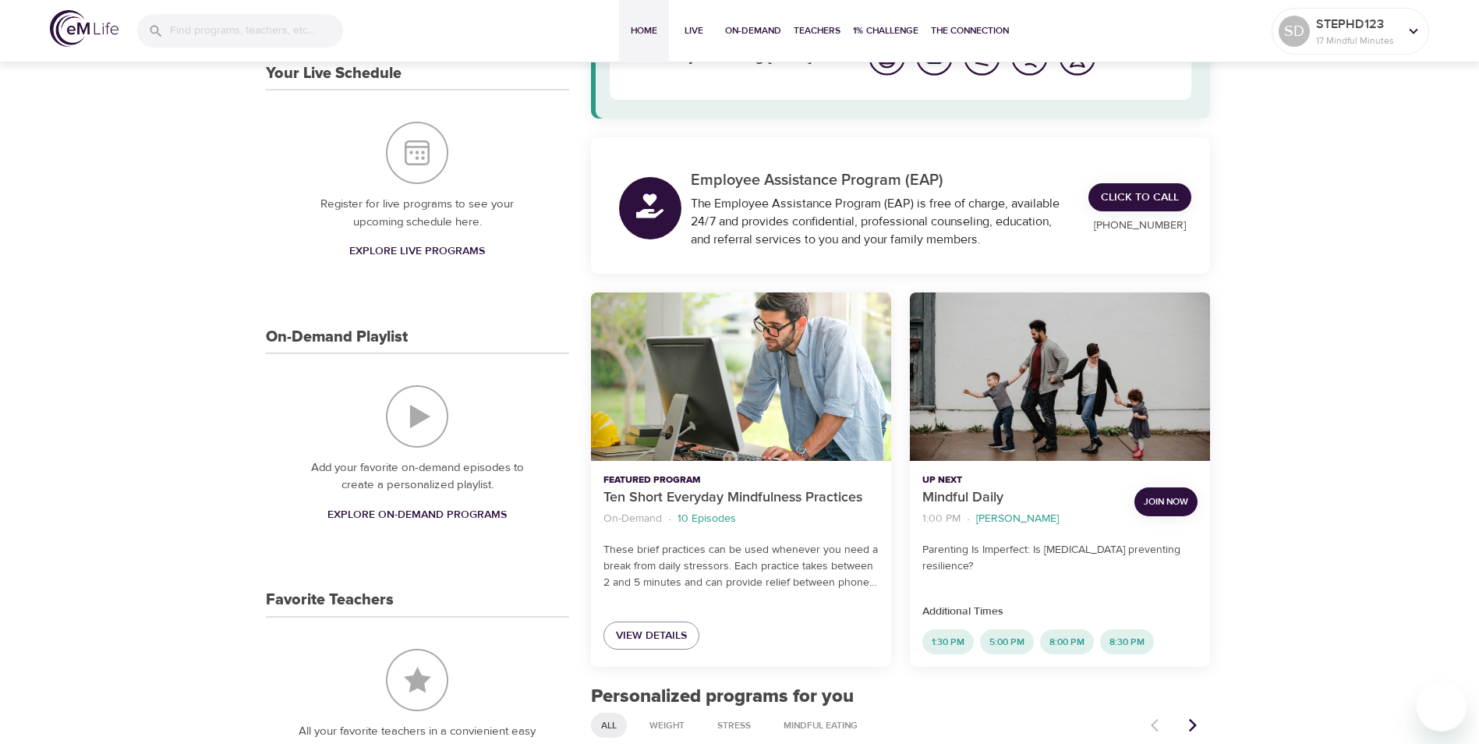 The width and height of the screenshot is (1479, 744). Describe the element at coordinates (817, 30) in the screenshot. I see `span: Teachers` at that location.